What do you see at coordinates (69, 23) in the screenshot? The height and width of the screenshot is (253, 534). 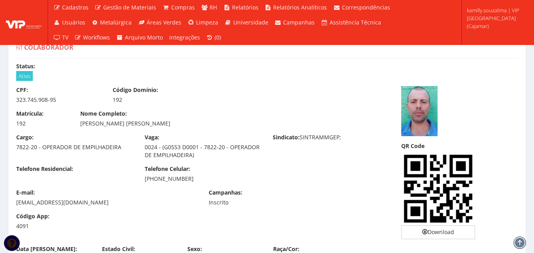 I see `a: Usuários` at bounding box center [69, 23].